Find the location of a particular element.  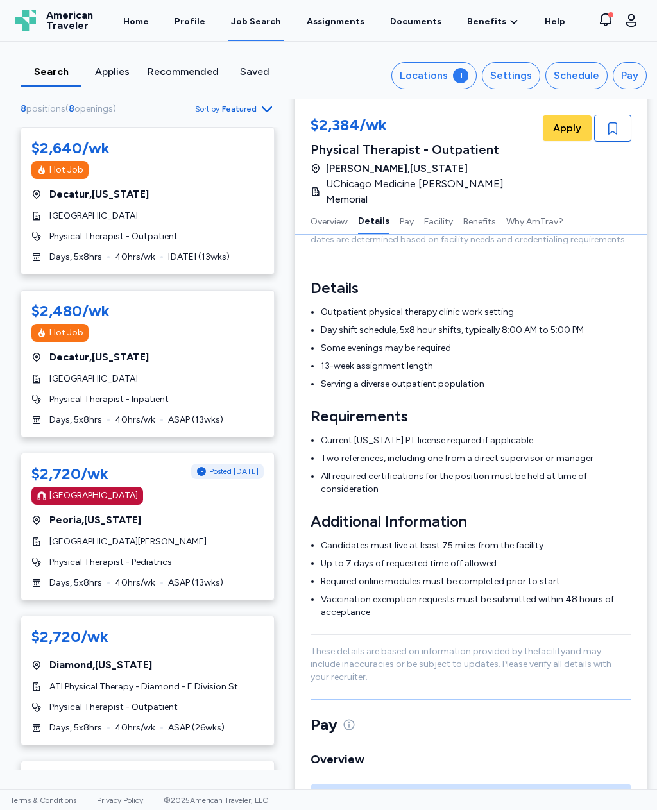

li: All required certifications for the position must be held at time of consideration is located at coordinates (476, 483).